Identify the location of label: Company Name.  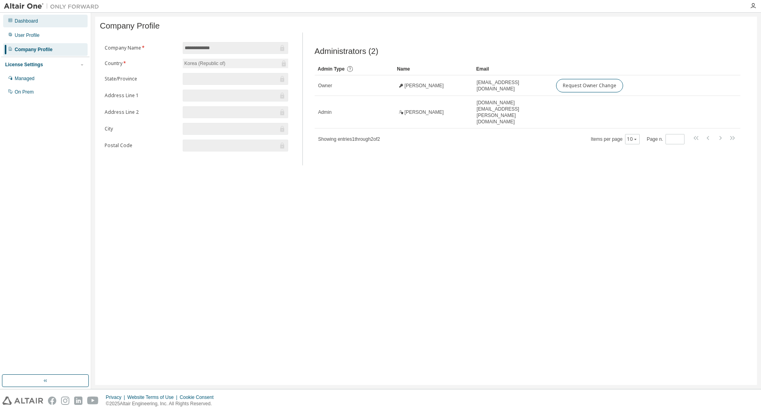
(141, 48).